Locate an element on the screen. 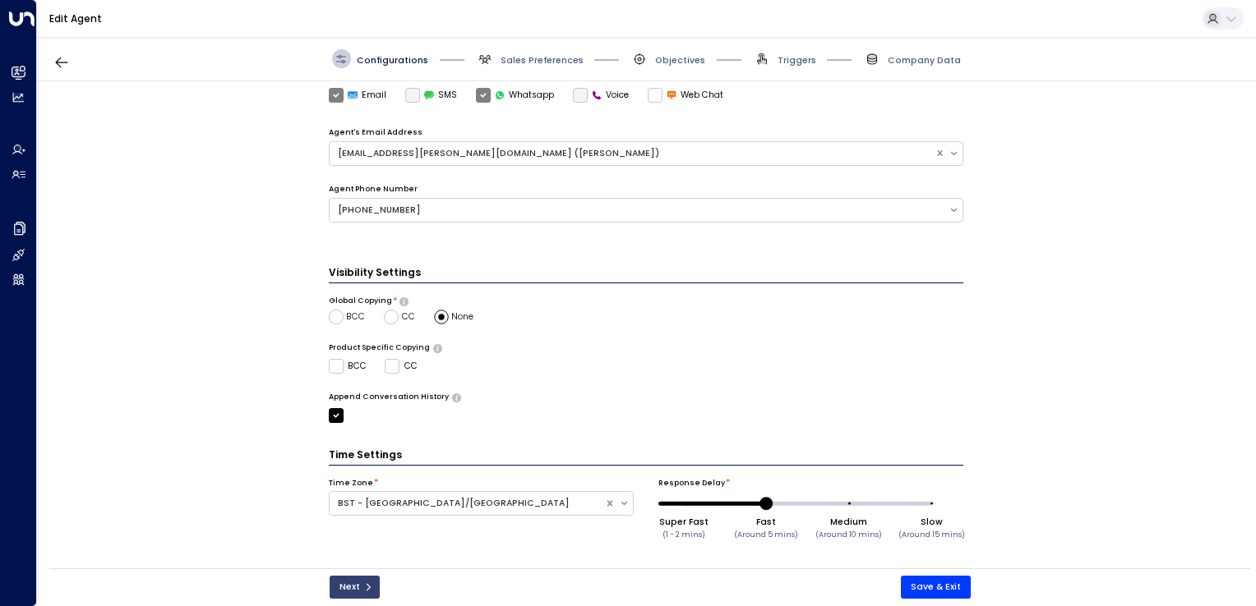  label: CC is located at coordinates (400, 367).